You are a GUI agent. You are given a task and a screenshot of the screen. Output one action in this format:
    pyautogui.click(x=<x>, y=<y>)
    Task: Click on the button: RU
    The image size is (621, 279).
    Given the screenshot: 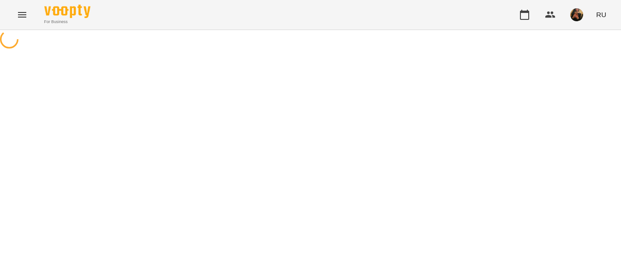 What is the action you would take?
    pyautogui.click(x=601, y=14)
    